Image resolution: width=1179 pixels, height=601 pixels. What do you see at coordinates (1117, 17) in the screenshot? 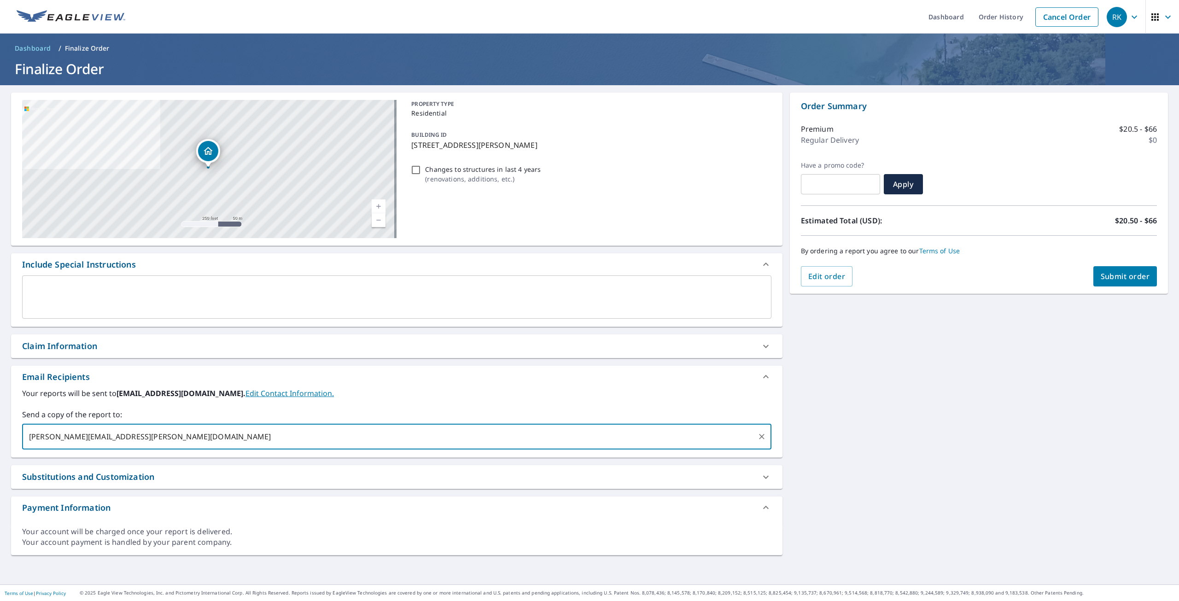
I see `div: RK` at bounding box center [1117, 17].